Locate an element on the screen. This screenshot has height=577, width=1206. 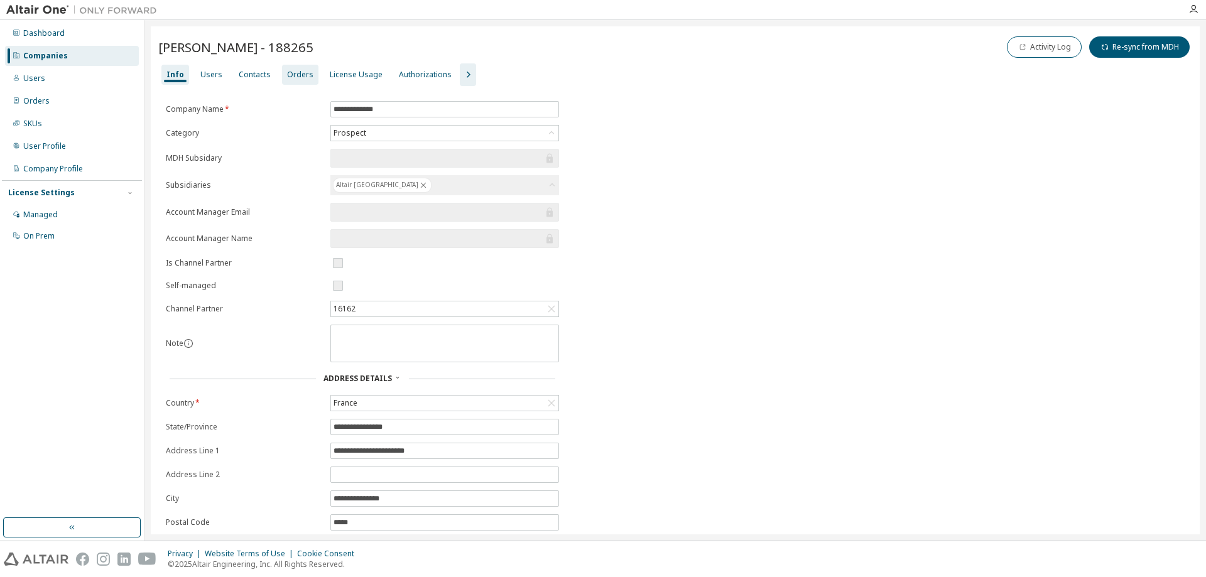
div: Info is located at coordinates (175, 75).